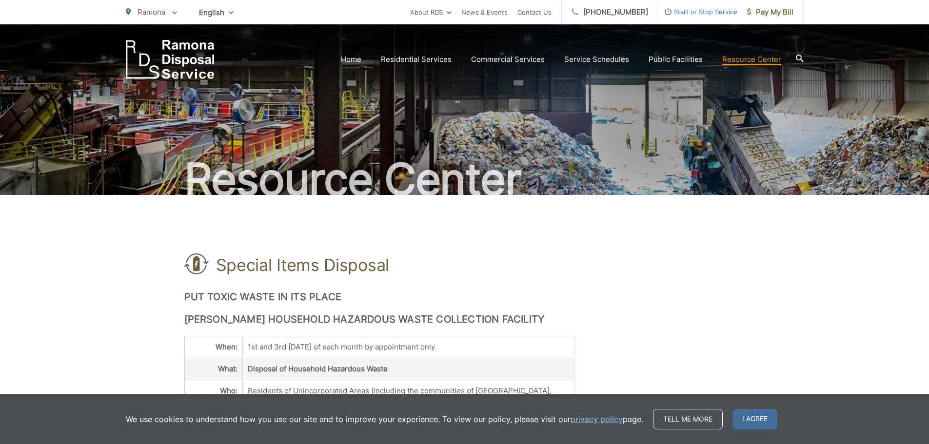 This screenshot has width=929, height=444. Describe the element at coordinates (384, 420) in the screenshot. I see `p: We use cookies to understand how you use our site and to improve your experience. To view our pol...` at that location.